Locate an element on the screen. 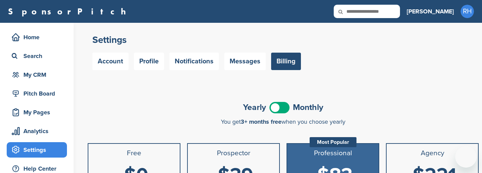  span: Monthly is located at coordinates (308, 107).